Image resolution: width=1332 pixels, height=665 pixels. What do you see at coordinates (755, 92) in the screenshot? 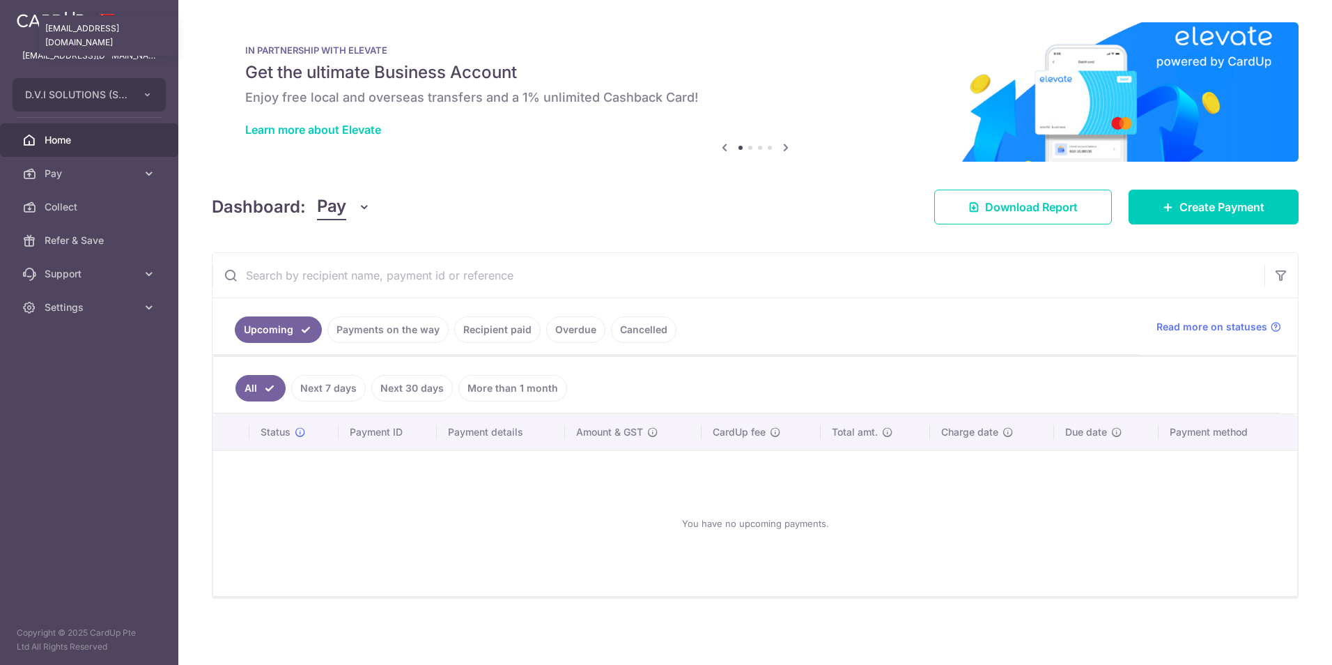
I see `img: Renovation banner` at bounding box center [755, 92].